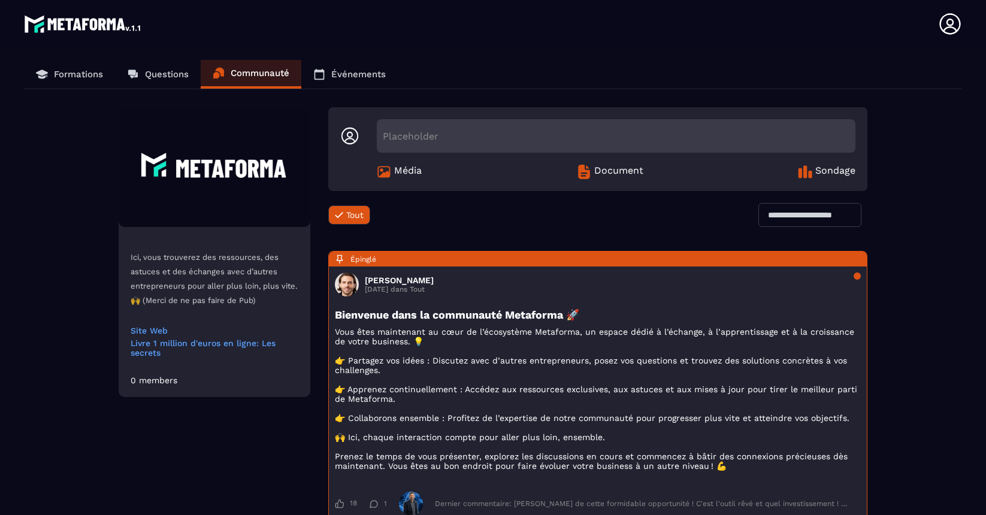  What do you see at coordinates (158, 74) in the screenshot?
I see `a: Questions` at bounding box center [158, 74].